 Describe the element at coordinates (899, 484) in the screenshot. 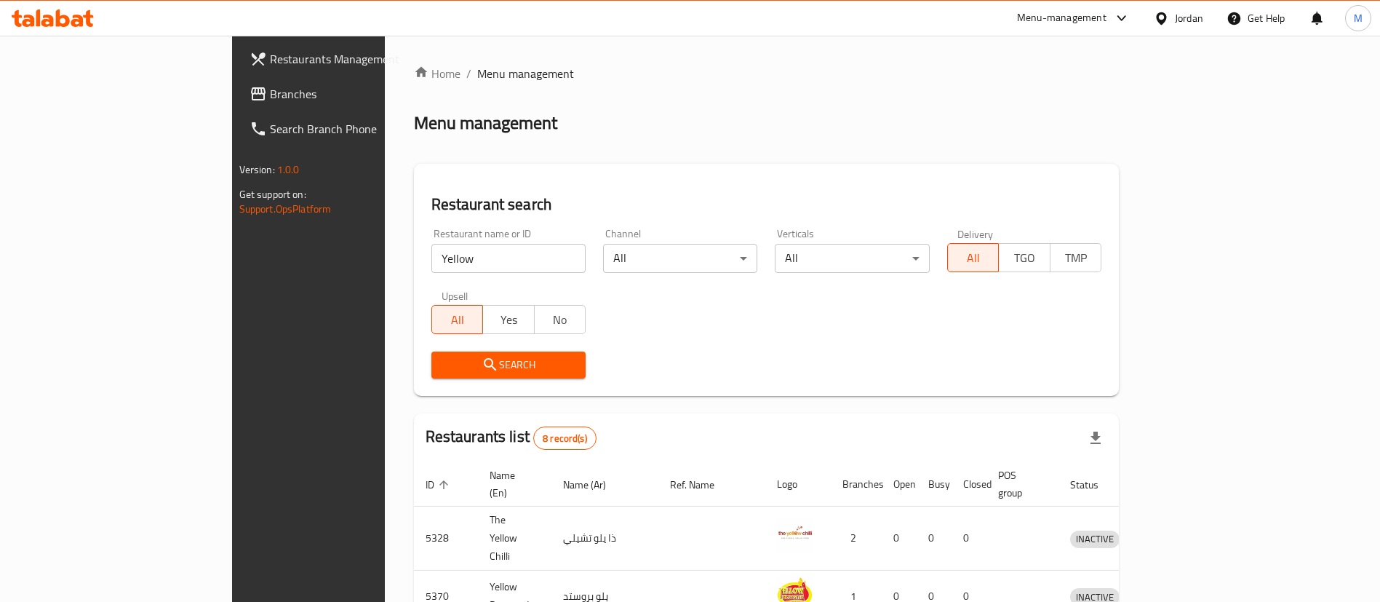

I see `th: Open` at that location.